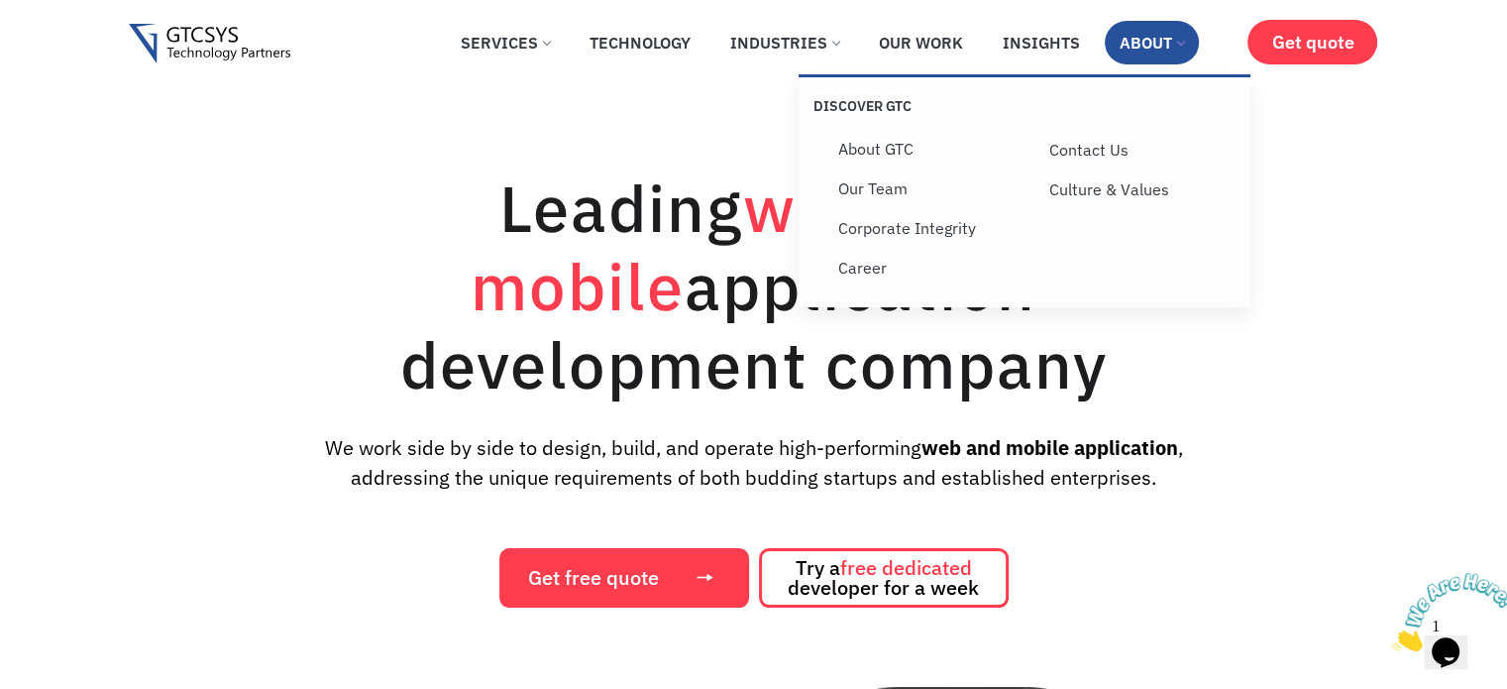 This screenshot has height=689, width=1507. I want to click on a: Our Team, so click(929, 188).